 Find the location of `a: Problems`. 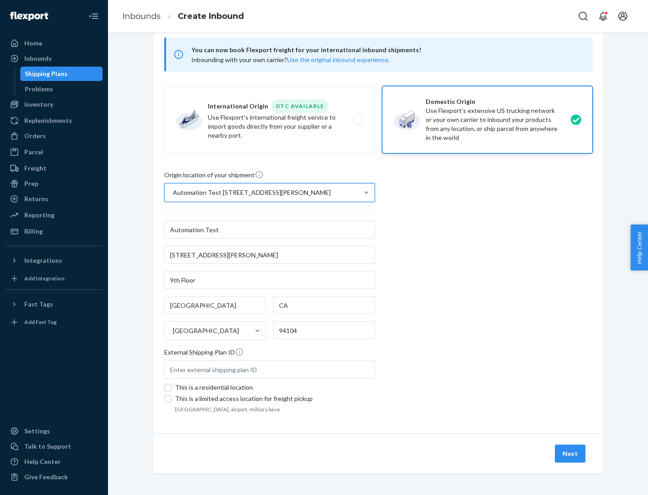

a: Problems is located at coordinates (62, 89).